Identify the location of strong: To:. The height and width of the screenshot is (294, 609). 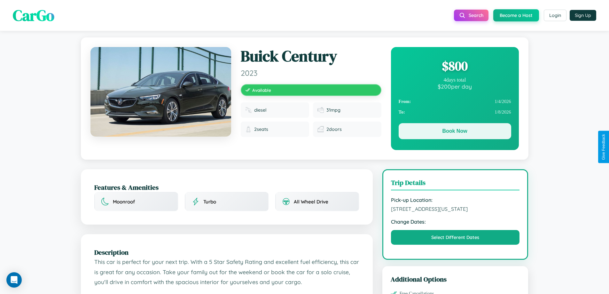
(402, 112).